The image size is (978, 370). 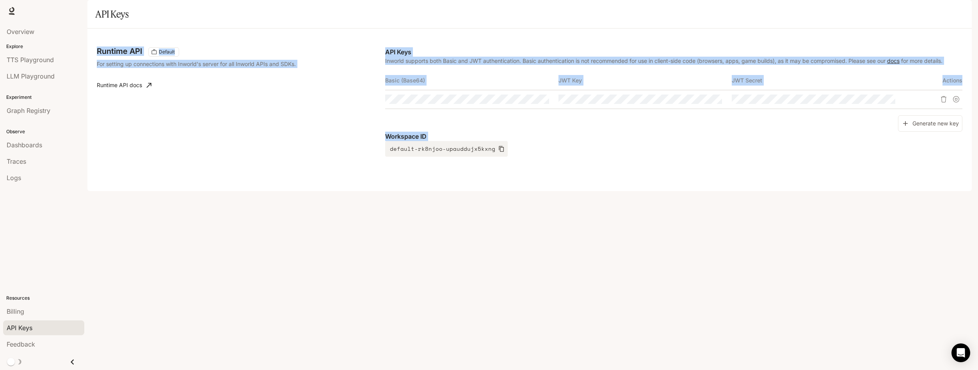 I want to click on a: docs, so click(x=894, y=61).